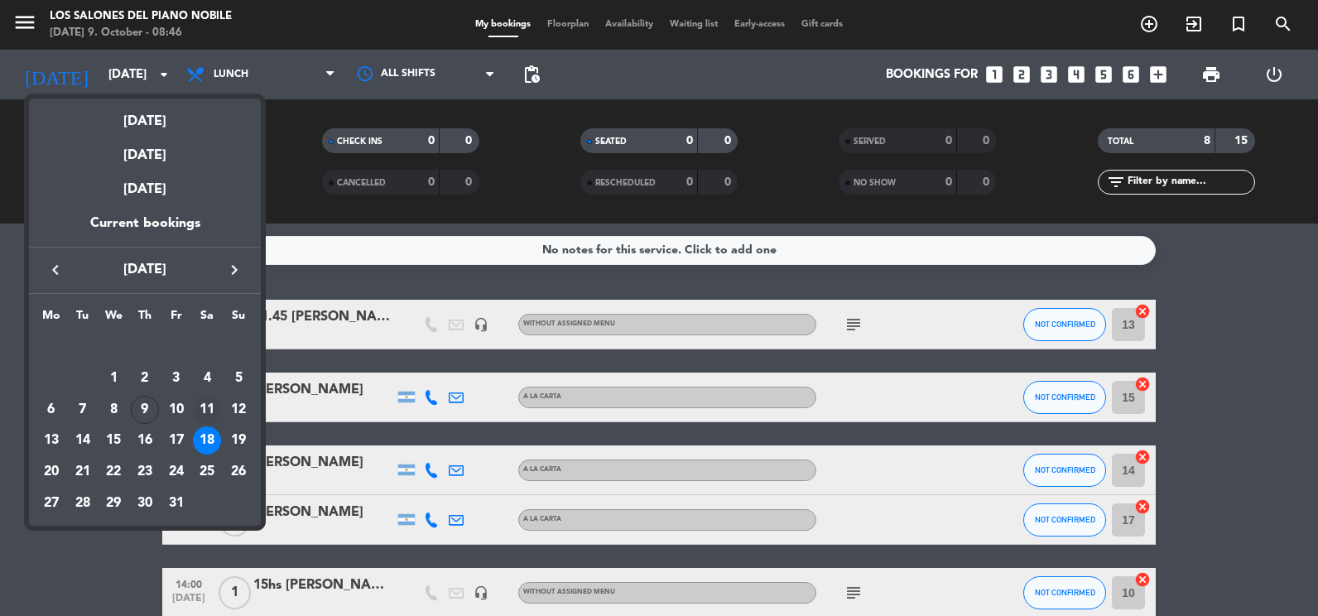 Image resolution: width=1318 pixels, height=616 pixels. Describe the element at coordinates (208, 378) in the screenshot. I see `td: October 4, 2025` at that location.